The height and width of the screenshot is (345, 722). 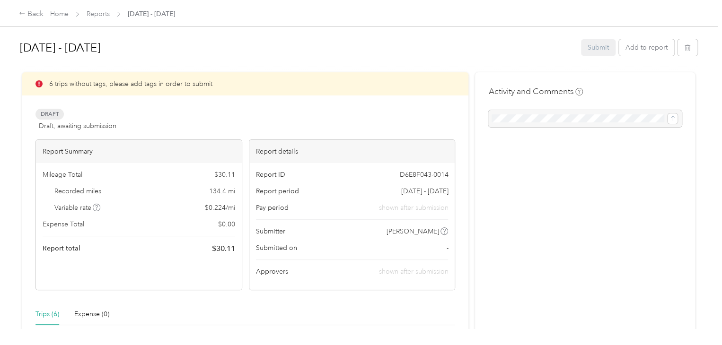 What do you see at coordinates (276, 248) in the screenshot?
I see `span: Submitted on` at bounding box center [276, 248].